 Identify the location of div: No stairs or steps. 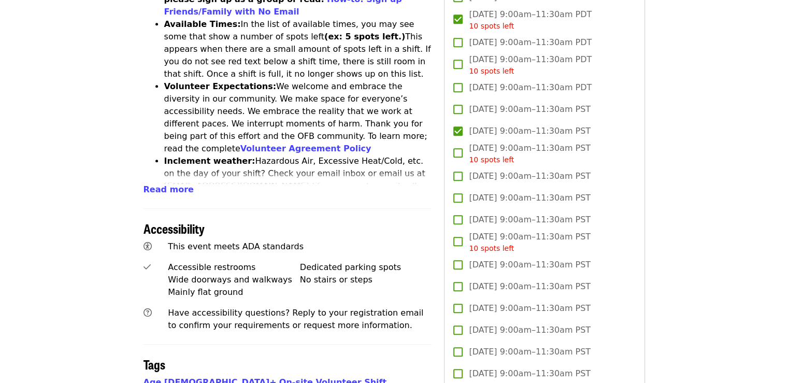
(366, 280).